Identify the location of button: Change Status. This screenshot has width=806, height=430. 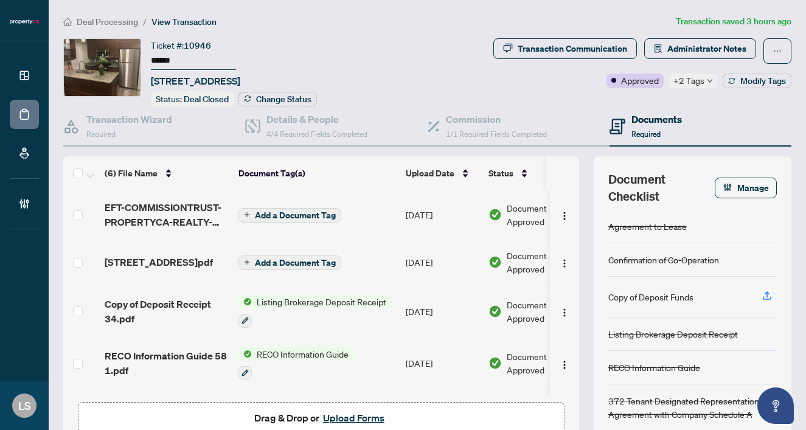
(277, 99).